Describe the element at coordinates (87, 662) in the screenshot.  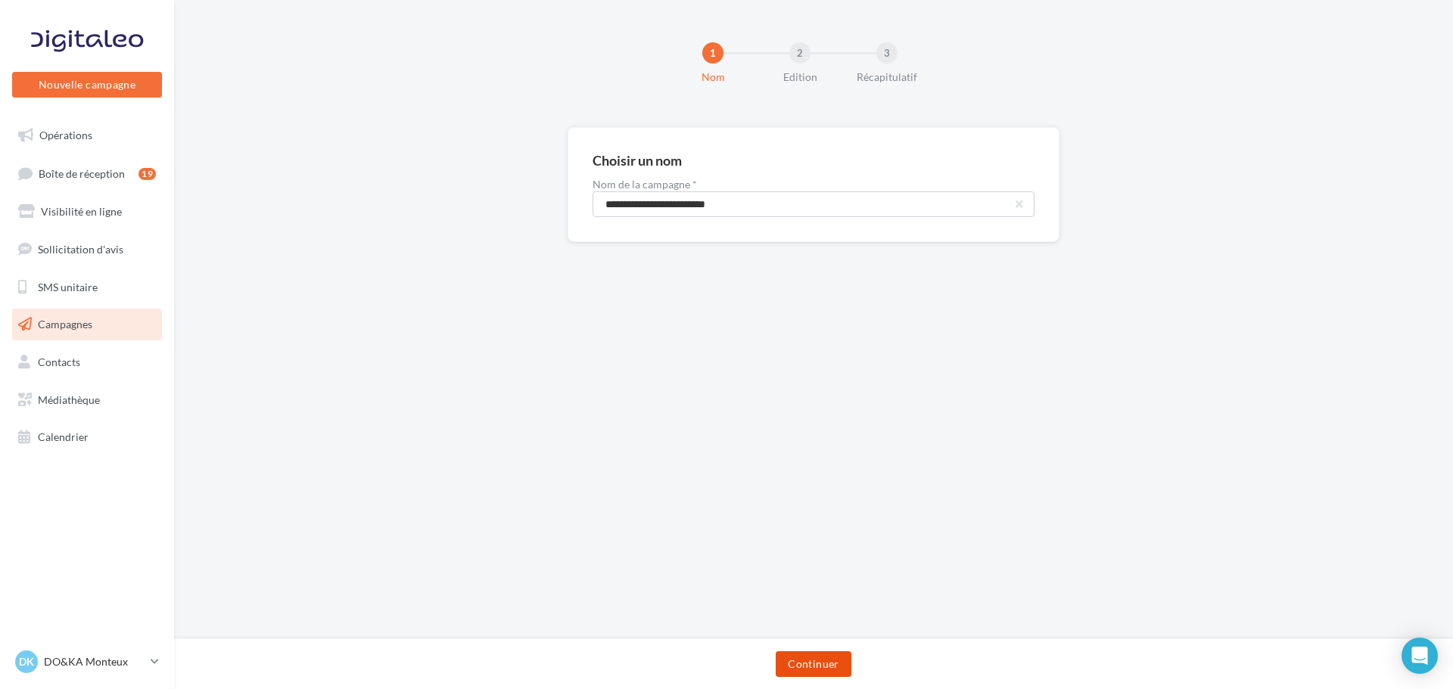
I see `a: DK DO&KA Monteux` at that location.